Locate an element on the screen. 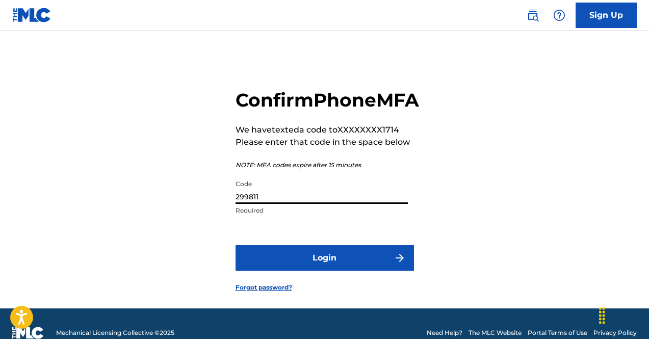  a: Sign Up is located at coordinates (606, 15).